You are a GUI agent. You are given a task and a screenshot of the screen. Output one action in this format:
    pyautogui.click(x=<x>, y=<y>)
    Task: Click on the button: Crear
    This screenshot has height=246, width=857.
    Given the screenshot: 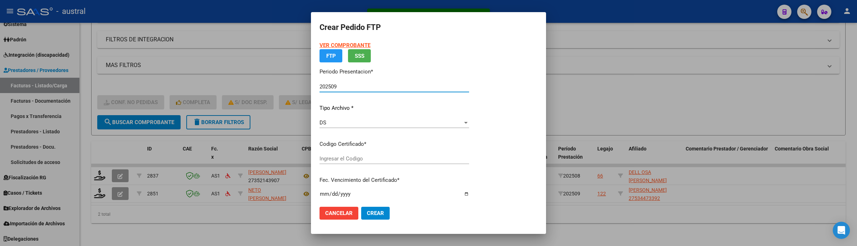 What is the action you would take?
    pyautogui.click(x=375, y=213)
    